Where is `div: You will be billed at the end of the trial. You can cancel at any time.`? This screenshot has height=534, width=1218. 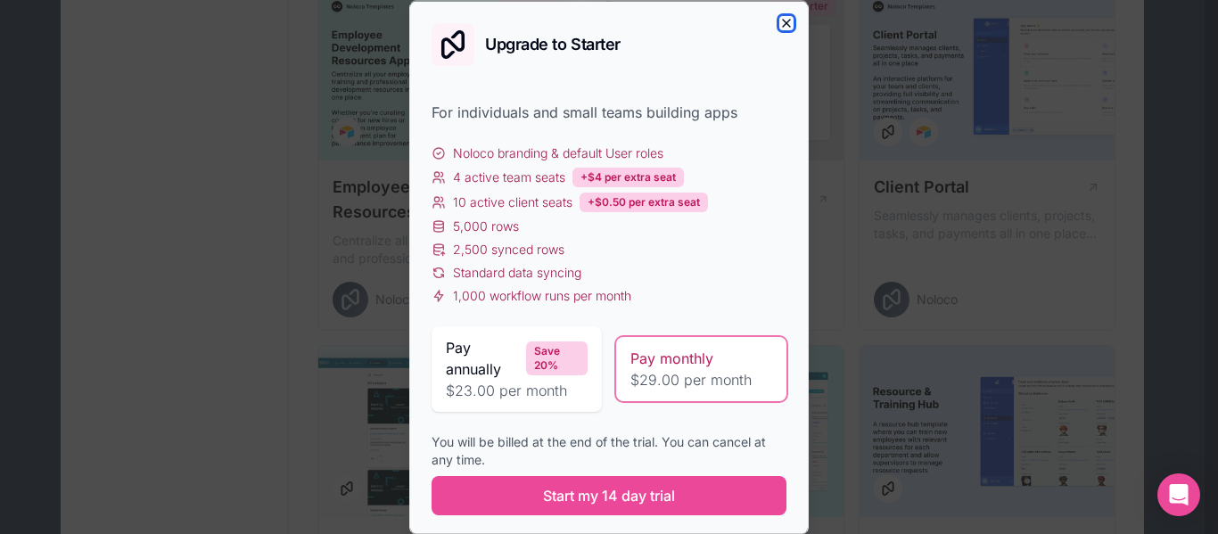 div: You will be billed at the end of the trial. You can cancel at any time. is located at coordinates (609, 450).